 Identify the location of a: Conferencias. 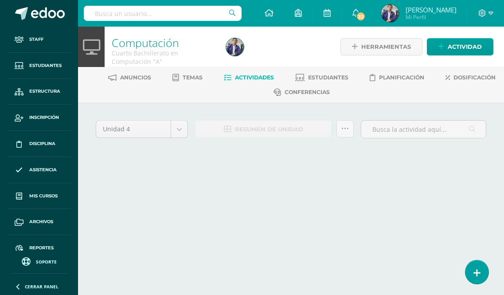
(302, 92).